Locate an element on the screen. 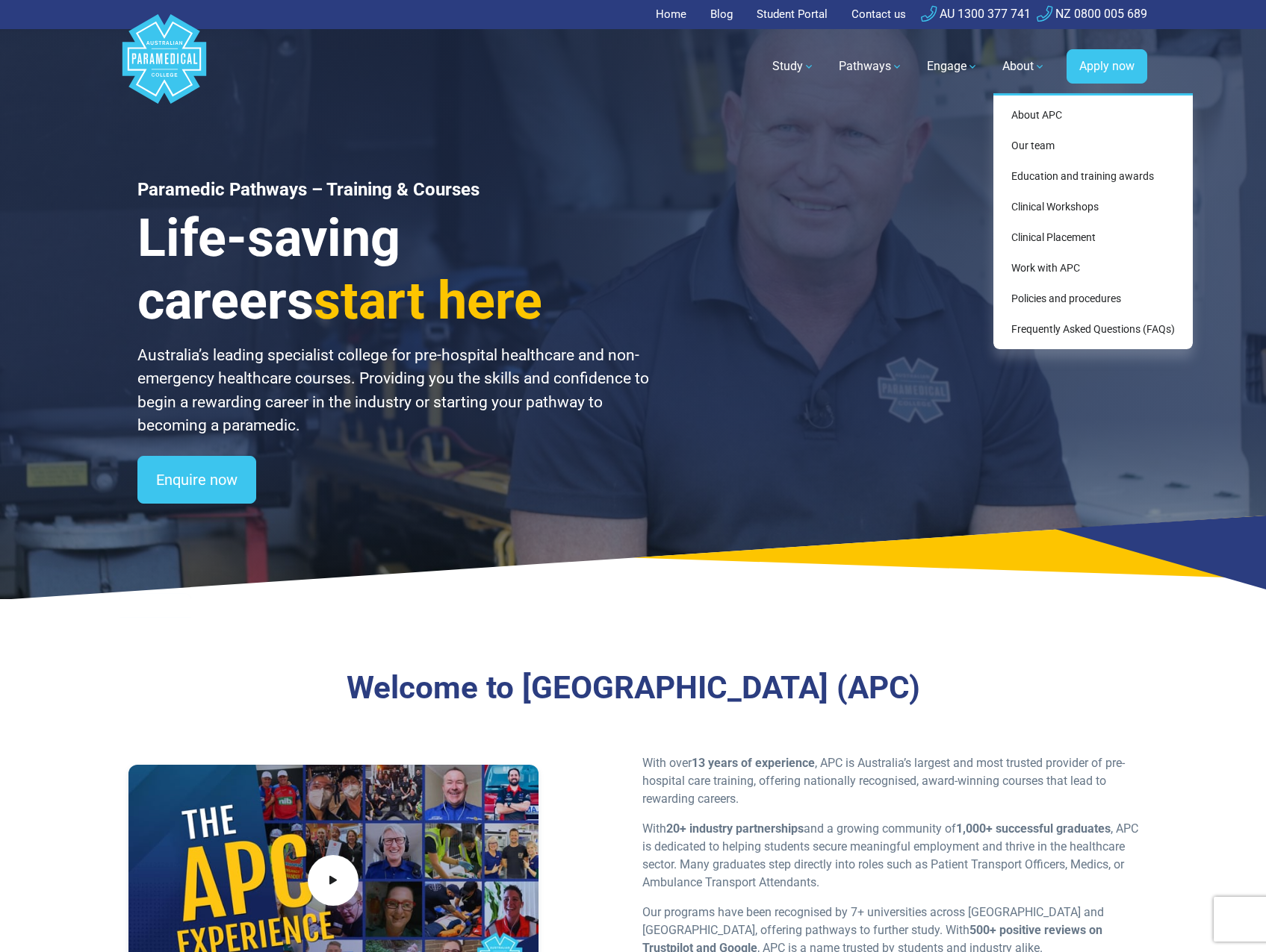 The width and height of the screenshot is (1266, 952). p: With over , APC is Australia’s largest and most trusted provider of pre-hospital care training, o... is located at coordinates (890, 782).